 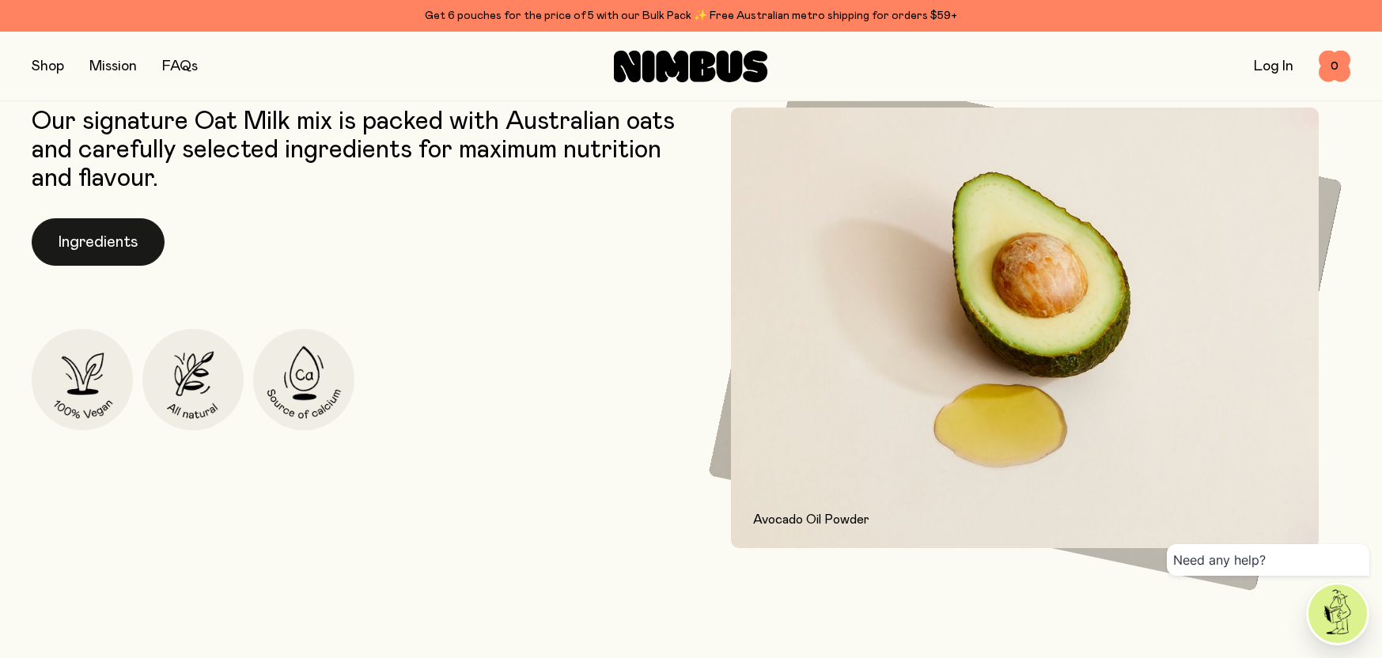 I want to click on a: FAQs, so click(x=180, y=66).